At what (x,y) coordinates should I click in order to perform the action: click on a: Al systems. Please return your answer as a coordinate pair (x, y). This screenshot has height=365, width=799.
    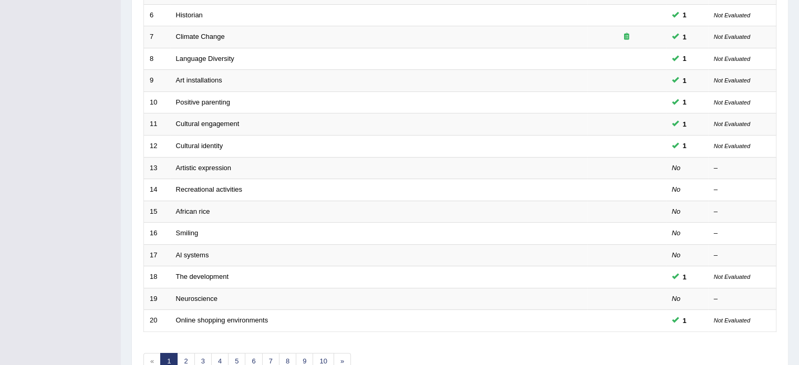
    Looking at the image, I should click on (192, 255).